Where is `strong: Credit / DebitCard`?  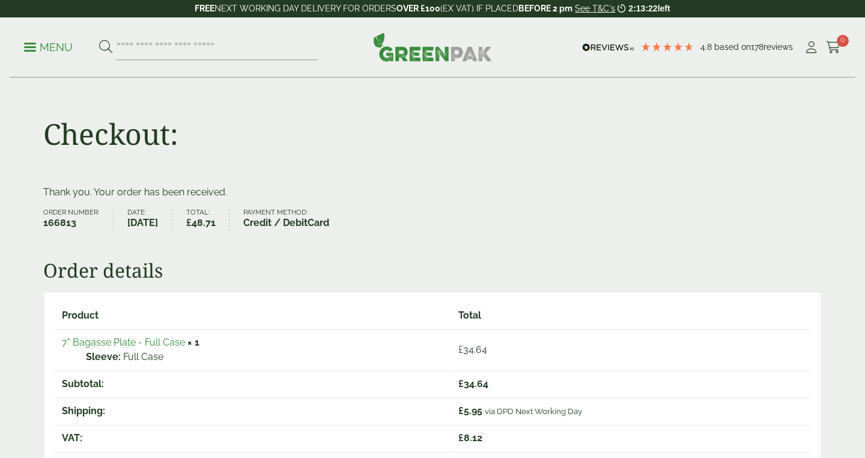
strong: Credit / DebitCard is located at coordinates (286, 223).